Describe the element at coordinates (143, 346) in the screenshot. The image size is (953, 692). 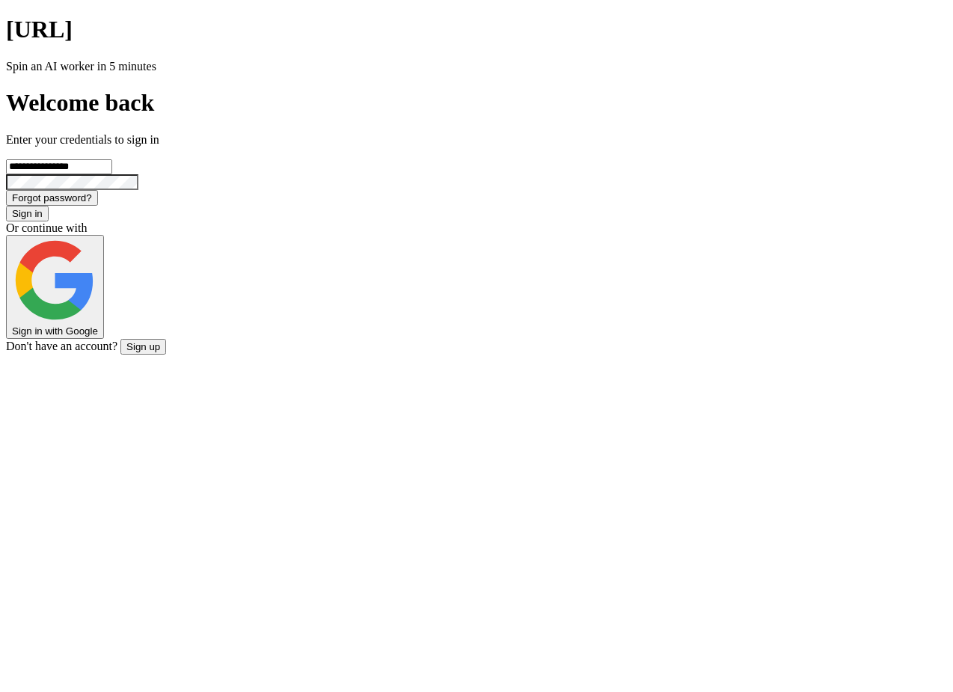
I see `button: Sign up` at that location.